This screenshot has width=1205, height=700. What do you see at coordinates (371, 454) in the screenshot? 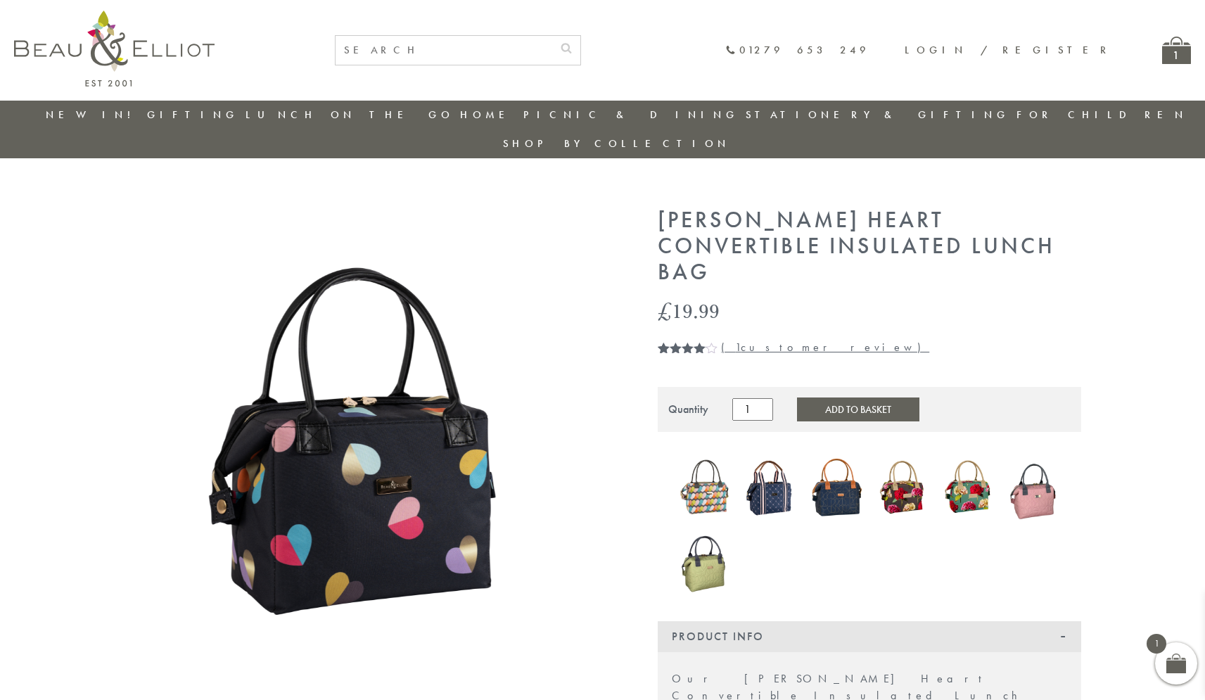
I see `img: Emily Heart Convertible Lunch Bag` at bounding box center [371, 454].